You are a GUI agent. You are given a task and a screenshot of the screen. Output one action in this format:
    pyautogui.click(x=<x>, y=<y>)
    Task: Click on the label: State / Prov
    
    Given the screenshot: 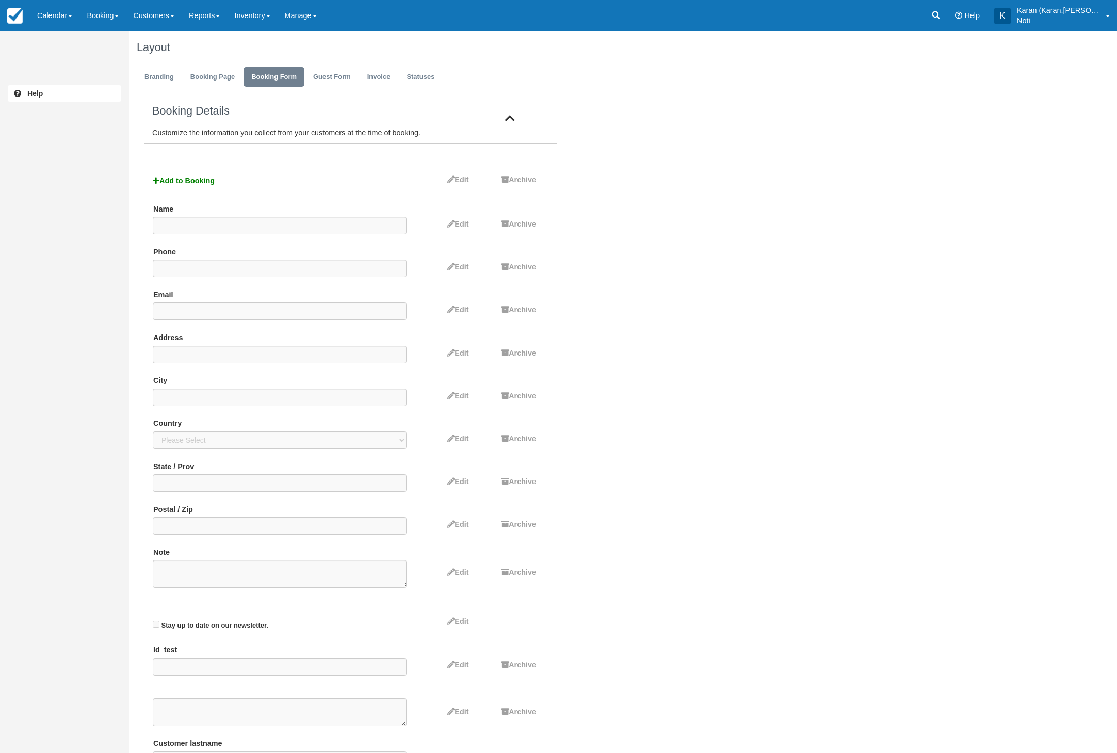 What is the action you would take?
    pyautogui.click(x=173, y=467)
    